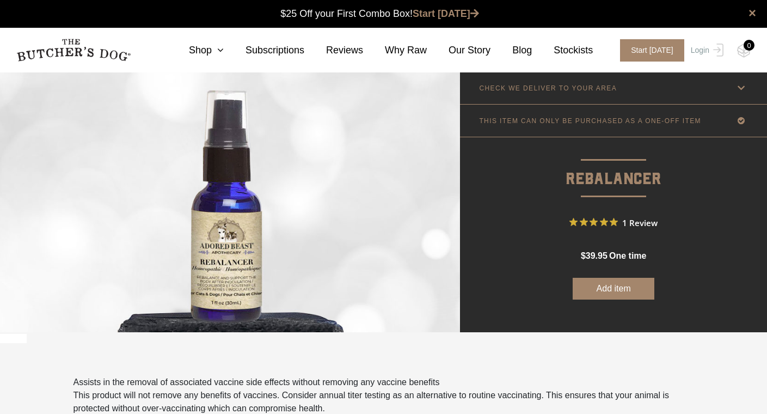 Image resolution: width=767 pixels, height=414 pixels. Describe the element at coordinates (548, 88) in the screenshot. I see `p: CHECK WE DELIVER TO YOUR AREA` at that location.